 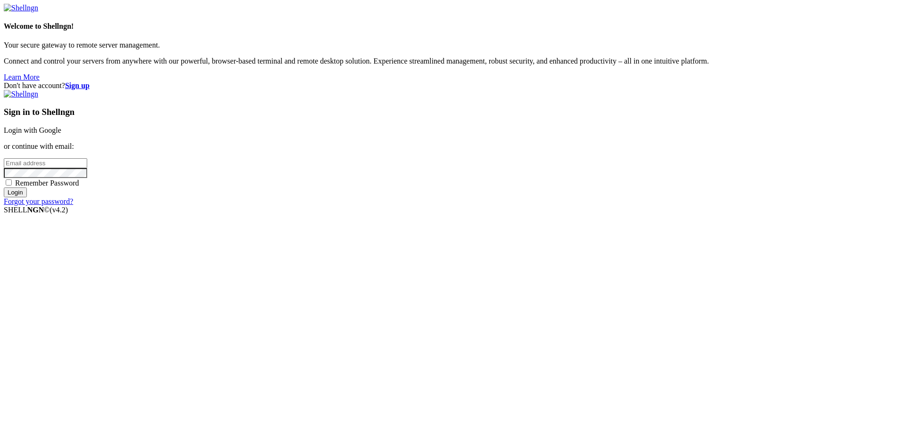 I want to click on div: Don't have account?, so click(x=452, y=86).